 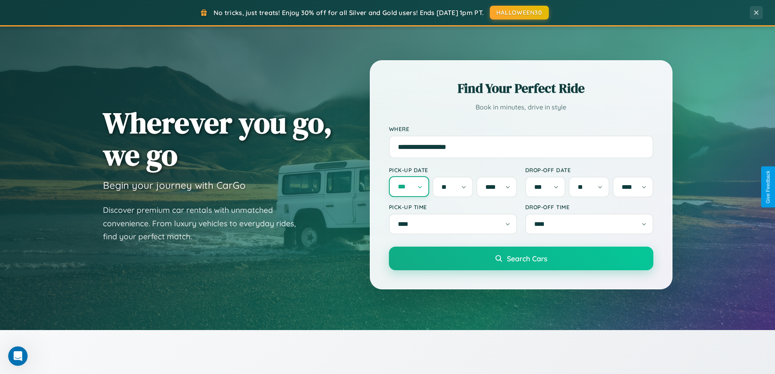 What do you see at coordinates (527, 258) in the screenshot?
I see `span: Search Cars` at bounding box center [527, 258].